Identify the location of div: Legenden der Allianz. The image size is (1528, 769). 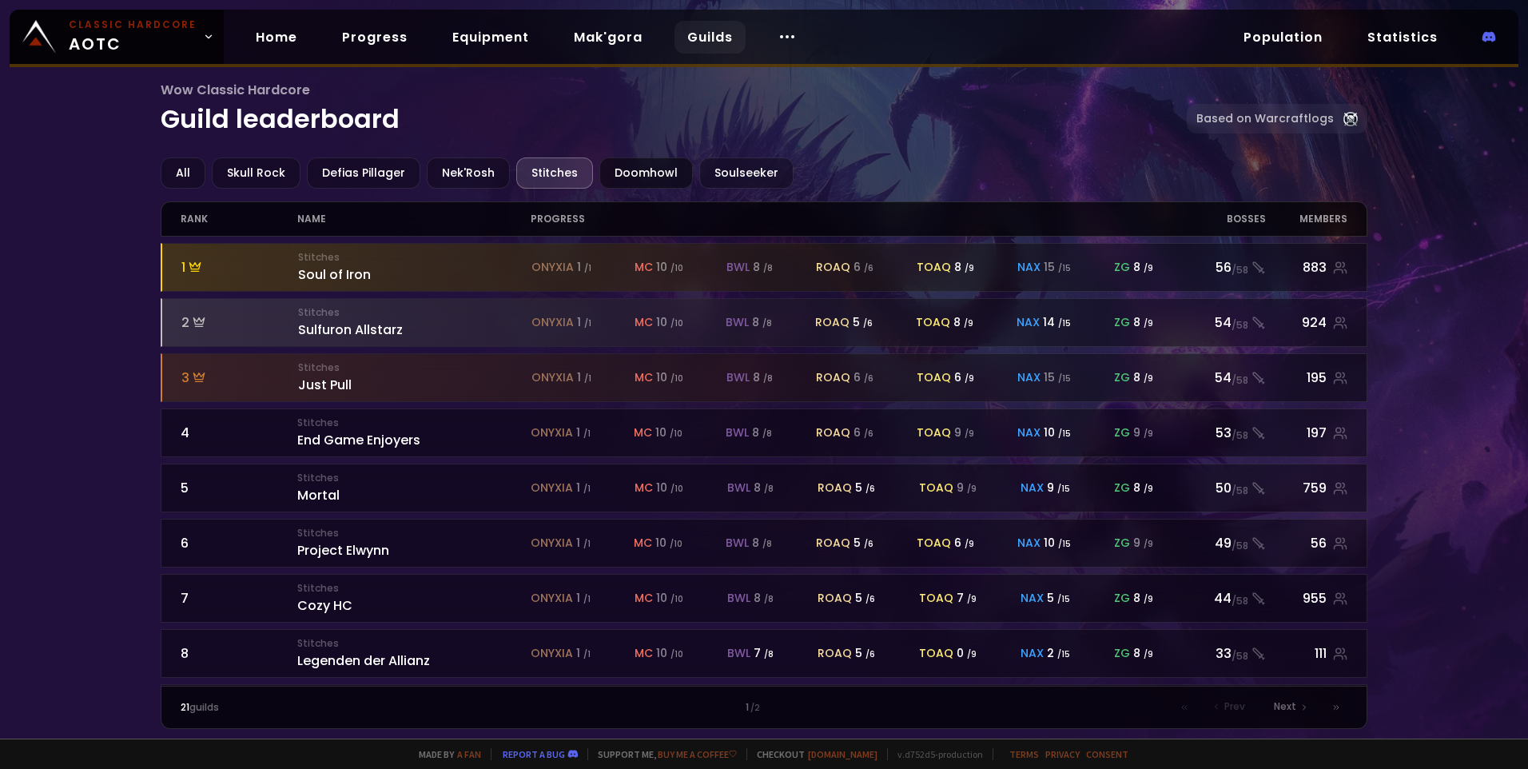
(414, 653).